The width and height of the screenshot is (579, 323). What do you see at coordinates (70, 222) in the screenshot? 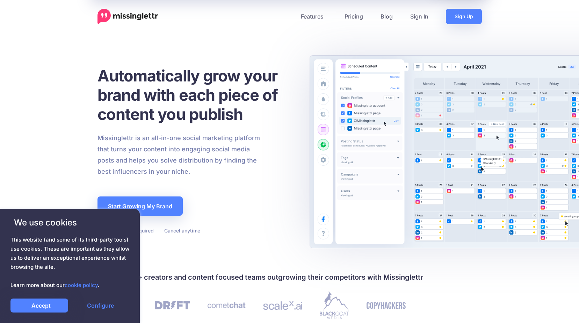
I see `span: We use cookies` at bounding box center [70, 222].